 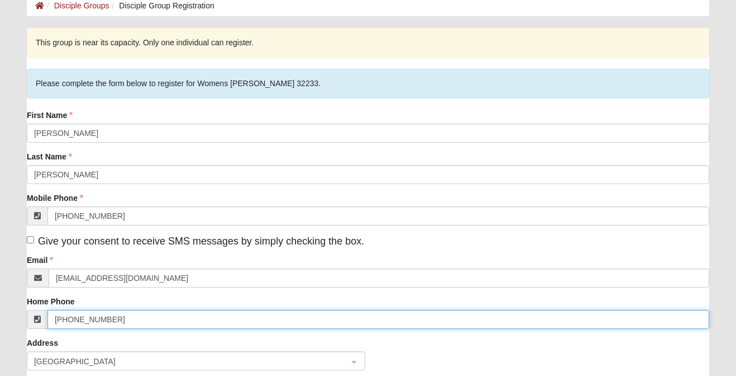 I want to click on label: Mobile Phone, so click(x=55, y=198).